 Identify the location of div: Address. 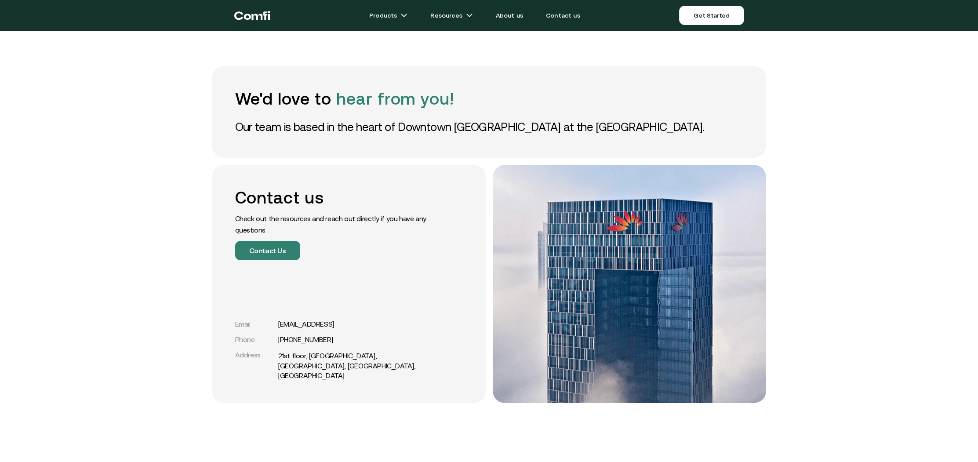
(255, 355).